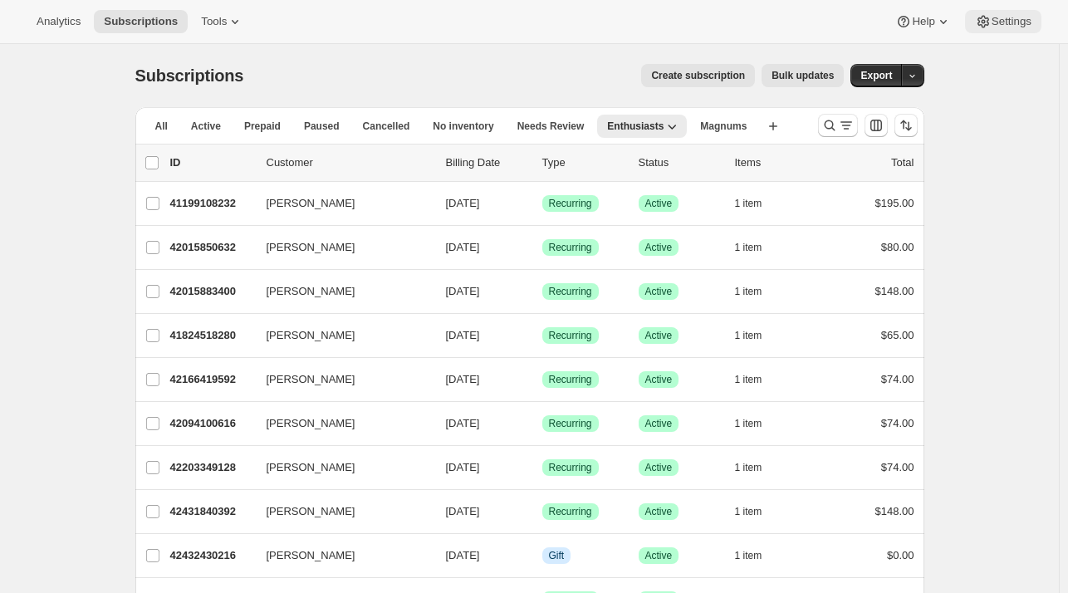 This screenshot has height=593, width=1068. What do you see at coordinates (698, 76) in the screenshot?
I see `span: Create subscription` at bounding box center [698, 76].